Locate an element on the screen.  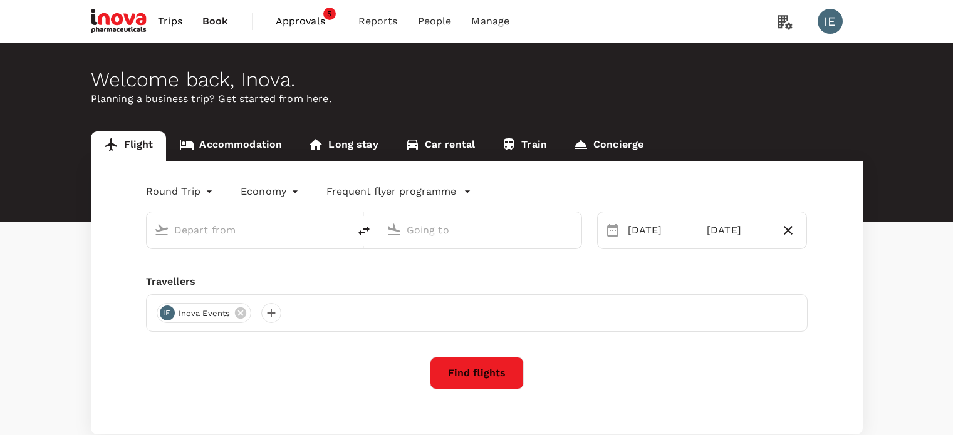
div: Welcome back , Inova . is located at coordinates (477, 80).